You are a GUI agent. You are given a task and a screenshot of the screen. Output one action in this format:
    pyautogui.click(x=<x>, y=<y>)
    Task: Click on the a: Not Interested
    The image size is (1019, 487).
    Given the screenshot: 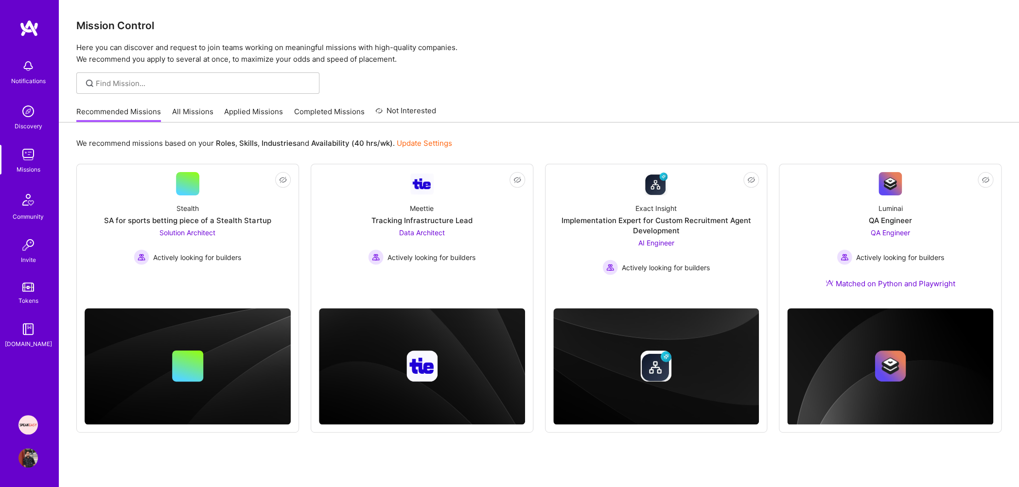 What is the action you would take?
    pyautogui.click(x=405, y=114)
    